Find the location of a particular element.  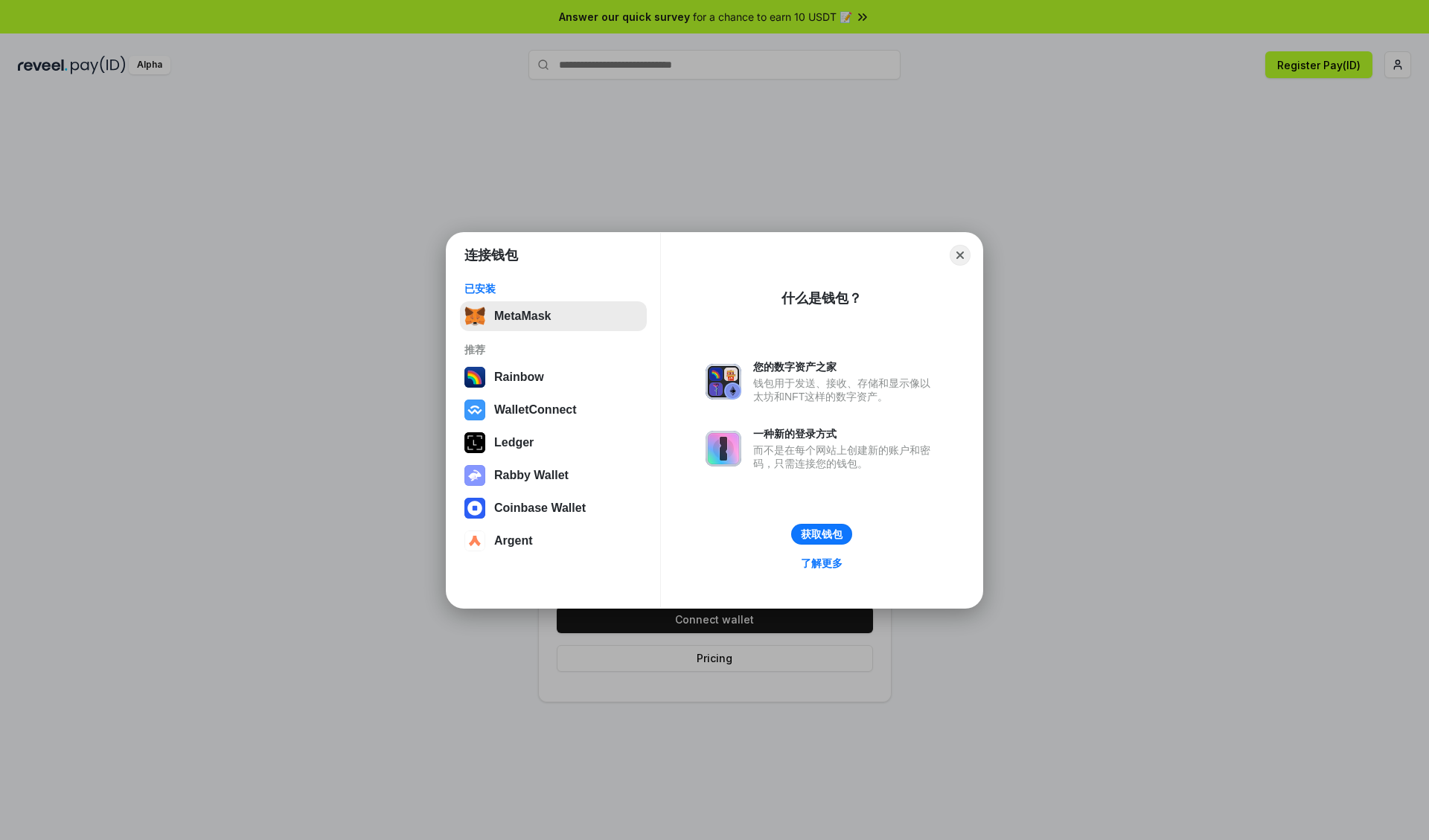

button: 获取钱包 is located at coordinates (822, 534).